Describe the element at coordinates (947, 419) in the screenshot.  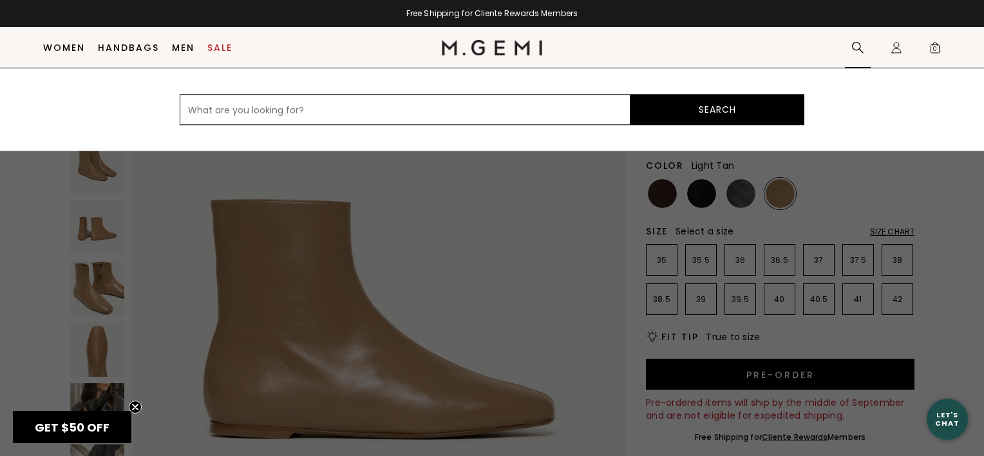
I see `div: Let's Chat` at that location.